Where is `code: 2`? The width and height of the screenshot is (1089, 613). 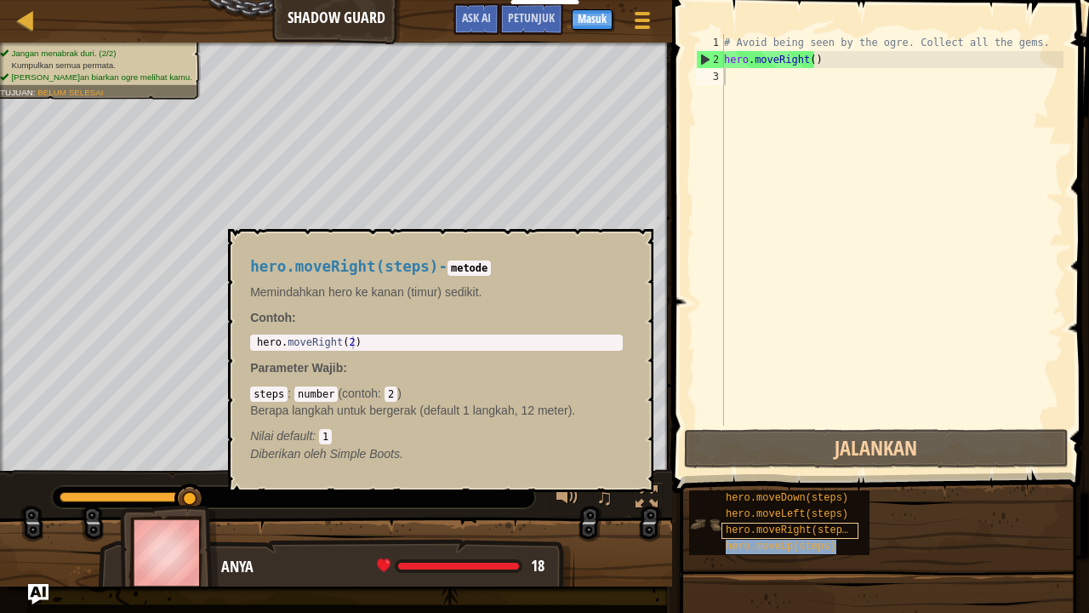 code: 2 is located at coordinates (391, 394).